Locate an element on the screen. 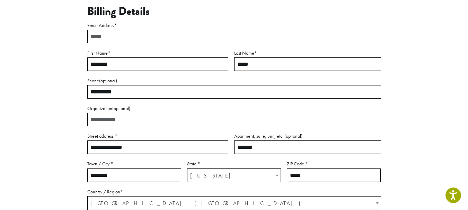 The image size is (468, 210). span: Montana is located at coordinates (234, 175).